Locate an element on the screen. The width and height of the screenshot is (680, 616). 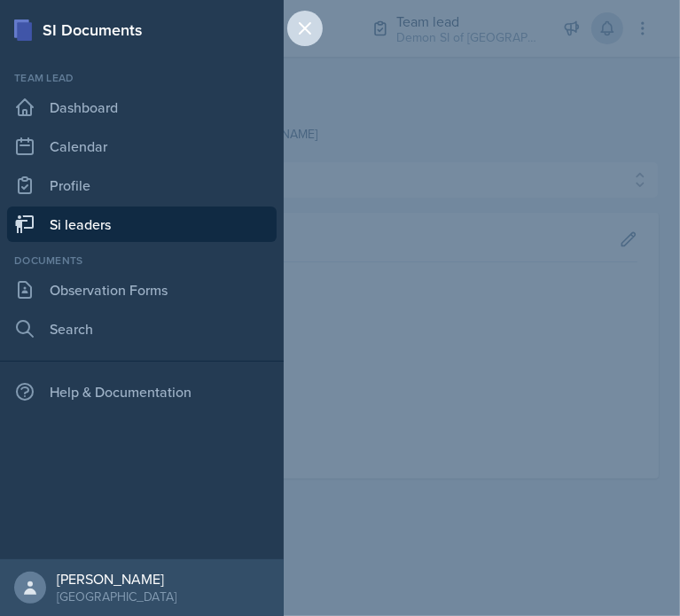
a: Calendar is located at coordinates (142, 146).